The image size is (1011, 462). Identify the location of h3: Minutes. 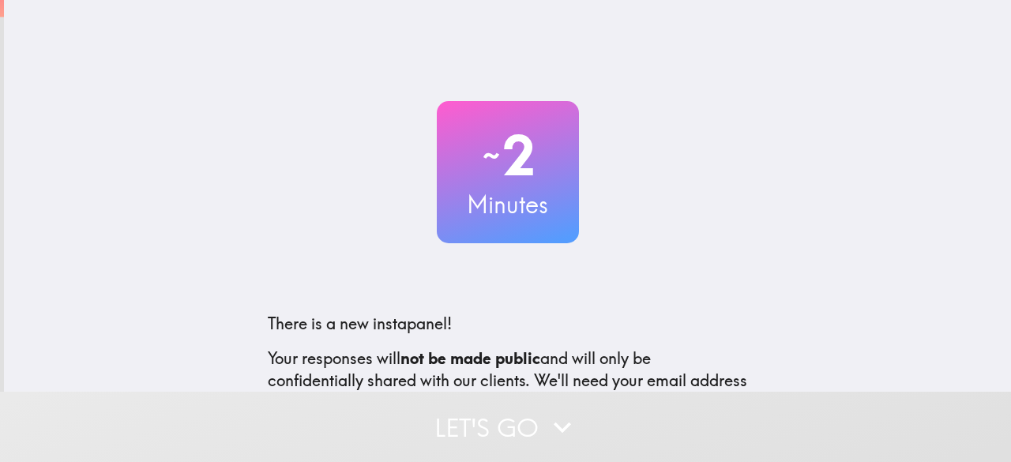
(508, 205).